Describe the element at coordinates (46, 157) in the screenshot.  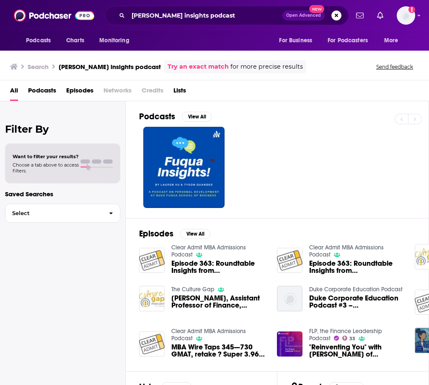
I see `span: Want to filter your results?` at that location.